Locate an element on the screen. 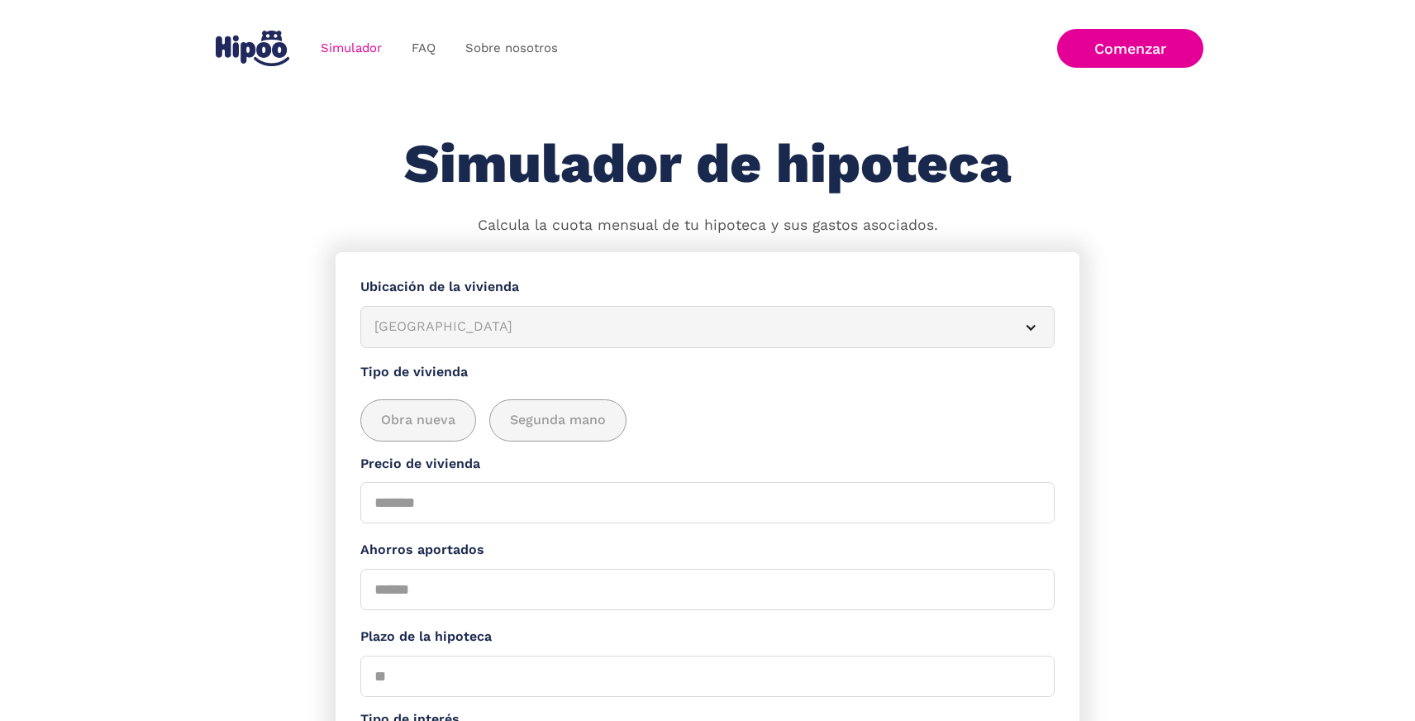 Image resolution: width=1415 pixels, height=721 pixels. span: Segunda mano is located at coordinates (558, 420).